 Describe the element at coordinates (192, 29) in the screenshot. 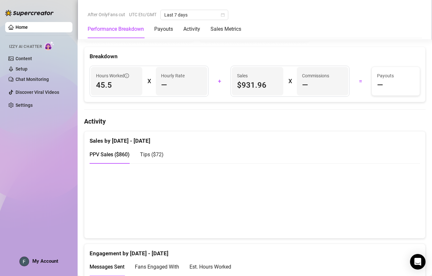

I see `div: Activity` at that location.